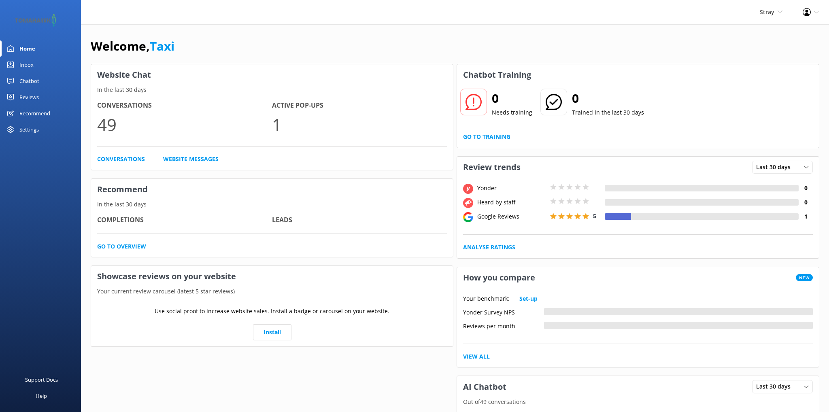 Image resolution: width=829 pixels, height=412 pixels. What do you see at coordinates (497, 75) in the screenshot?
I see `h3: Chatbot Training` at bounding box center [497, 75].